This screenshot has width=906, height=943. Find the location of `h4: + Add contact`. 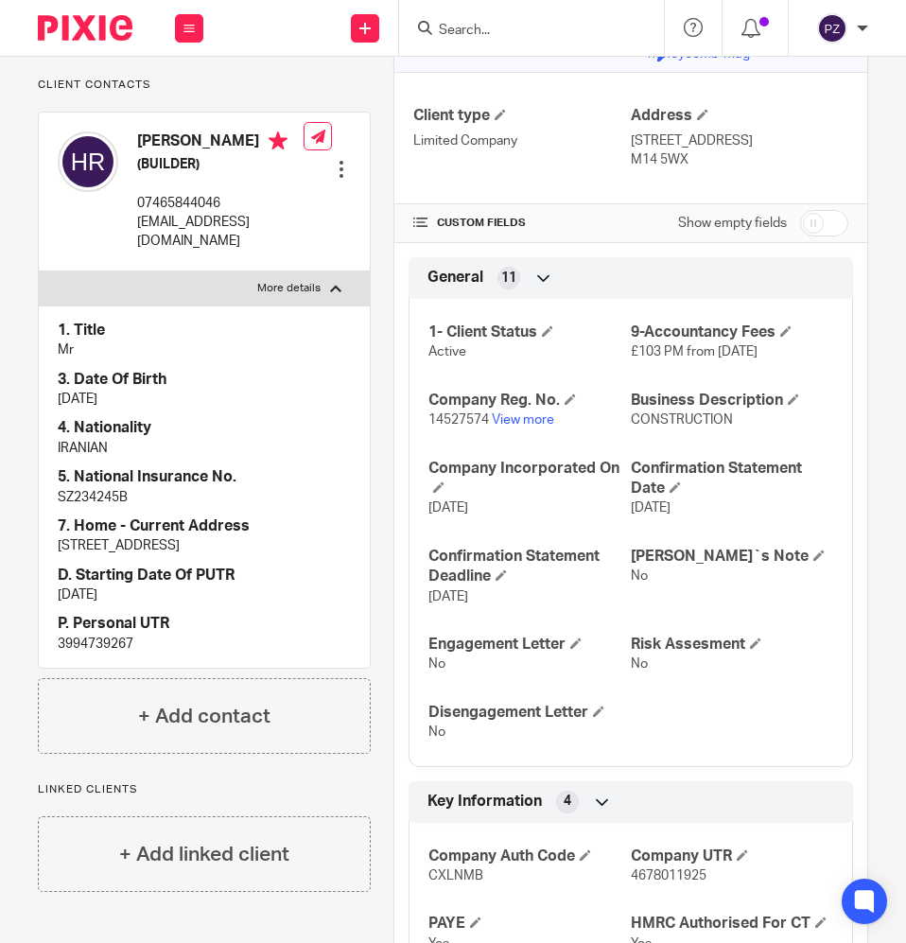

h4: + Add contact is located at coordinates (204, 716).